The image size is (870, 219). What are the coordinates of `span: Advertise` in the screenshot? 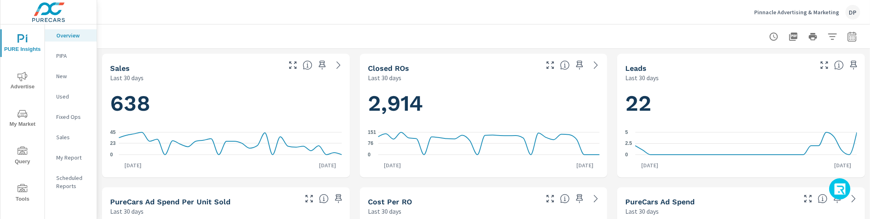 It's located at (22, 82).